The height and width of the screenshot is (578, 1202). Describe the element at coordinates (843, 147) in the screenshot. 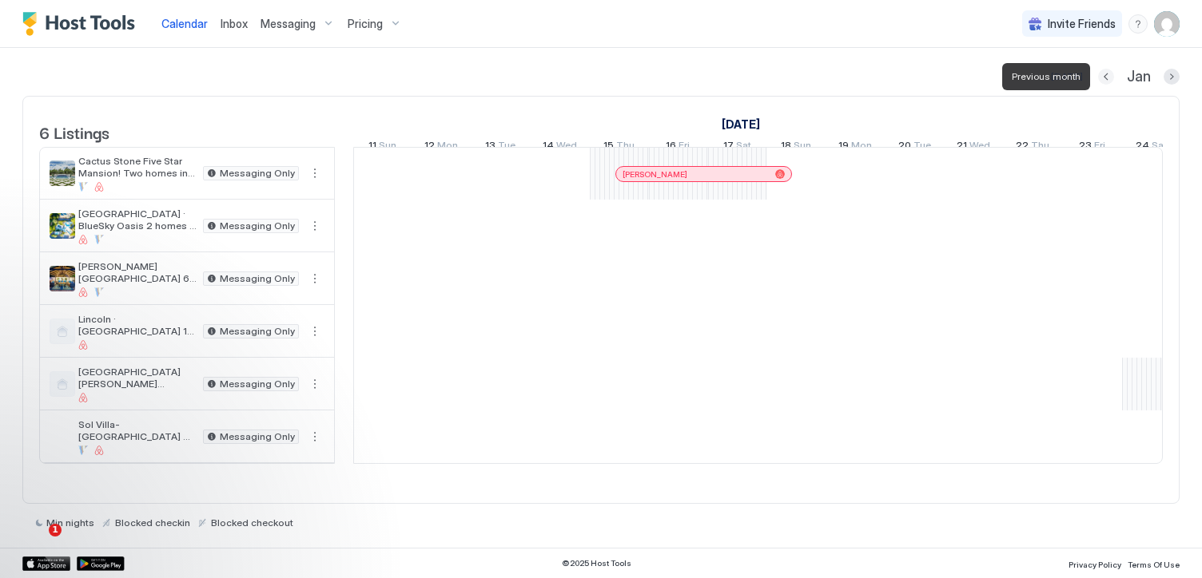

I see `span: 19` at that location.